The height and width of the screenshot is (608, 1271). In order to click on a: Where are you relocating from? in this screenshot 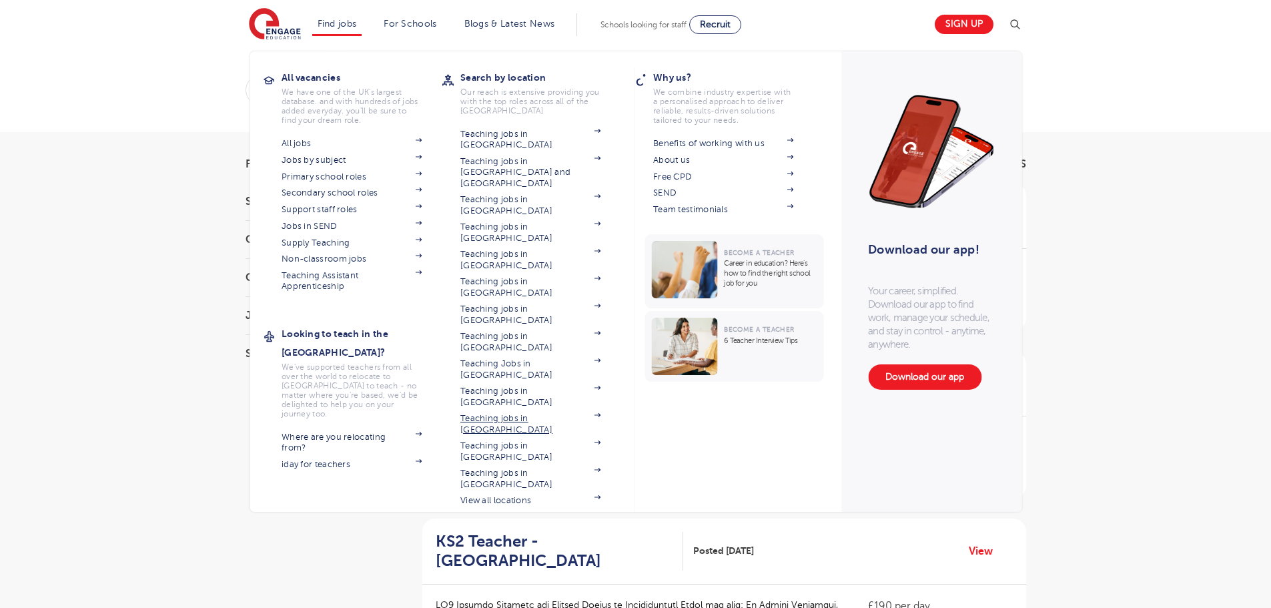, I will do `click(352, 442)`.